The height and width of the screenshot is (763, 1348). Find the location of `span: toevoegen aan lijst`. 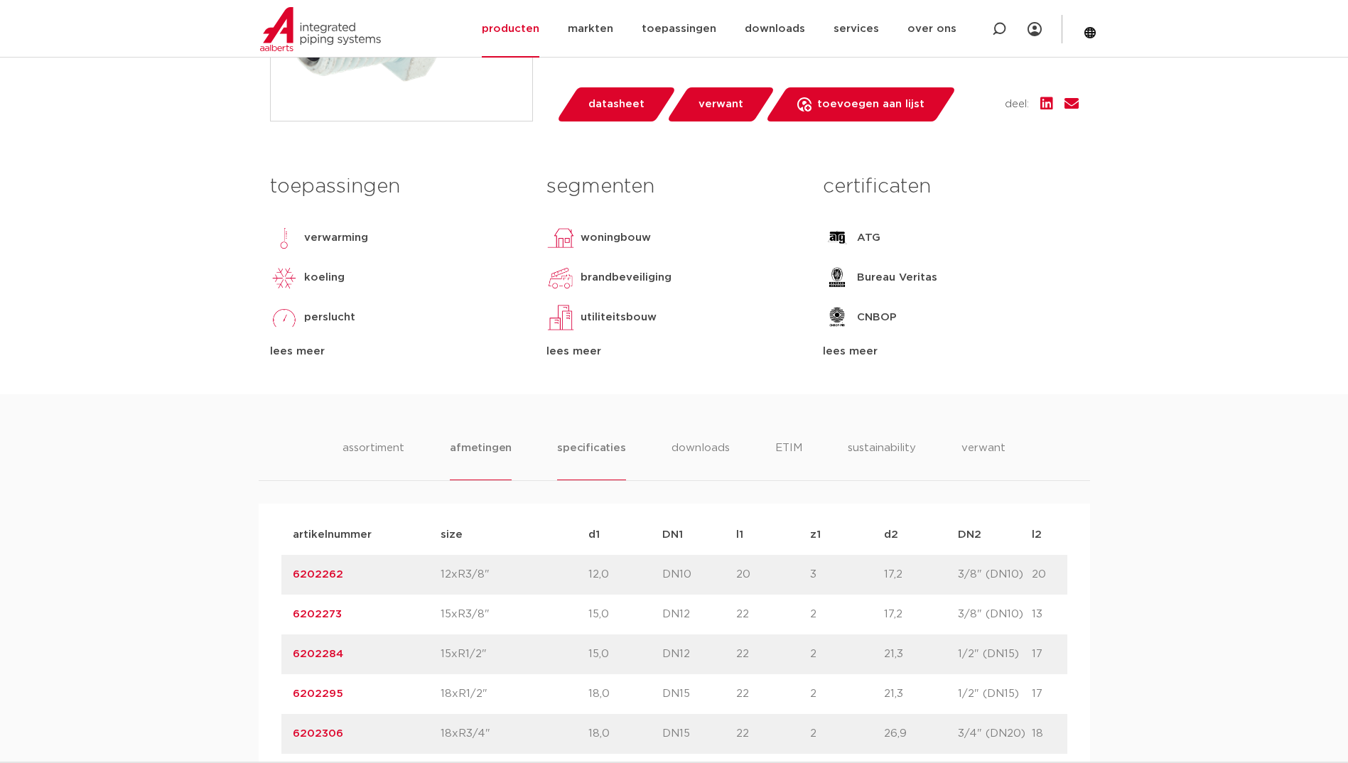

span: toevoegen aan lijst is located at coordinates (871, 104).